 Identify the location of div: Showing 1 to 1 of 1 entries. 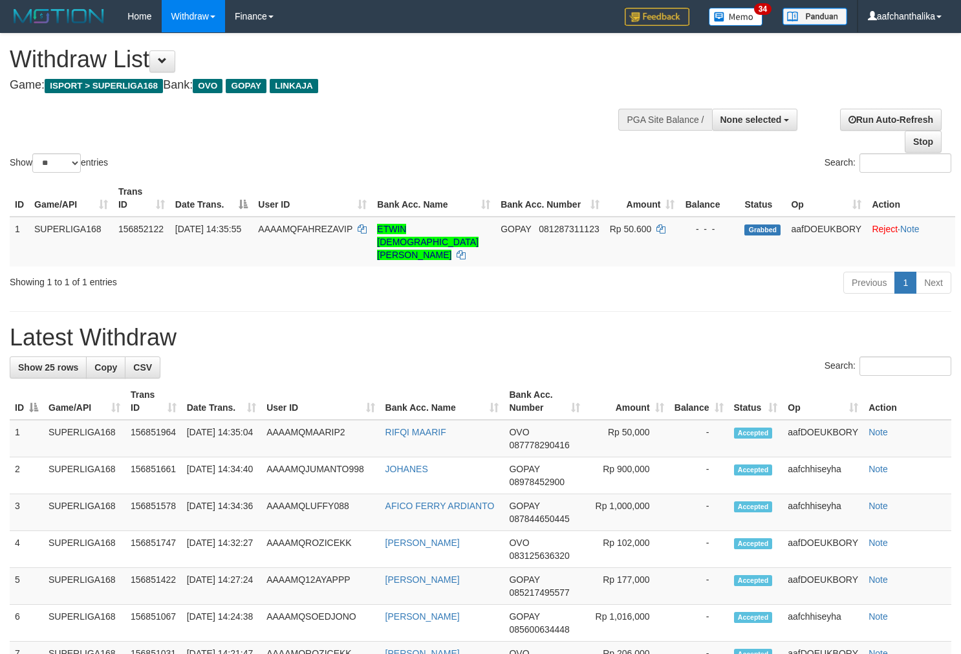
(200, 279).